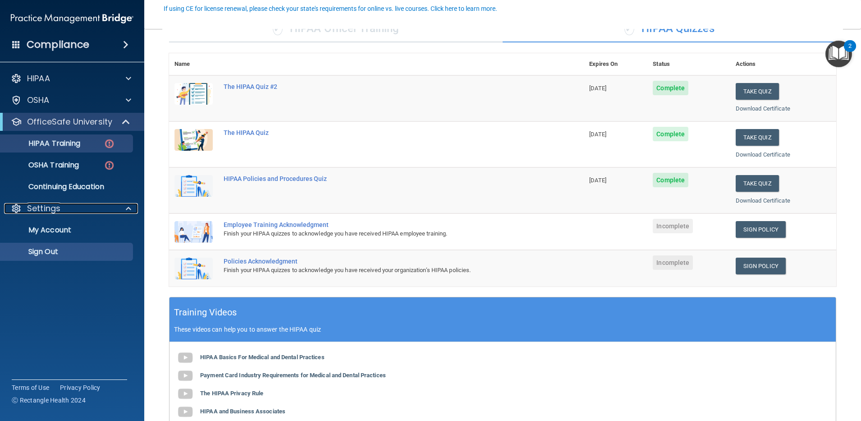  What do you see at coordinates (38, 78) in the screenshot?
I see `p: HIPAA` at bounding box center [38, 78].